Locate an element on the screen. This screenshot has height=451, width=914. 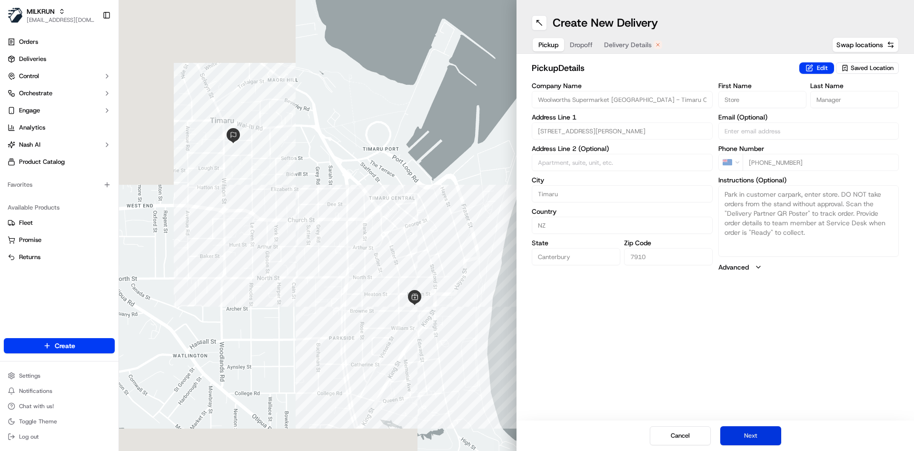
span: Engage is located at coordinates (30, 110).